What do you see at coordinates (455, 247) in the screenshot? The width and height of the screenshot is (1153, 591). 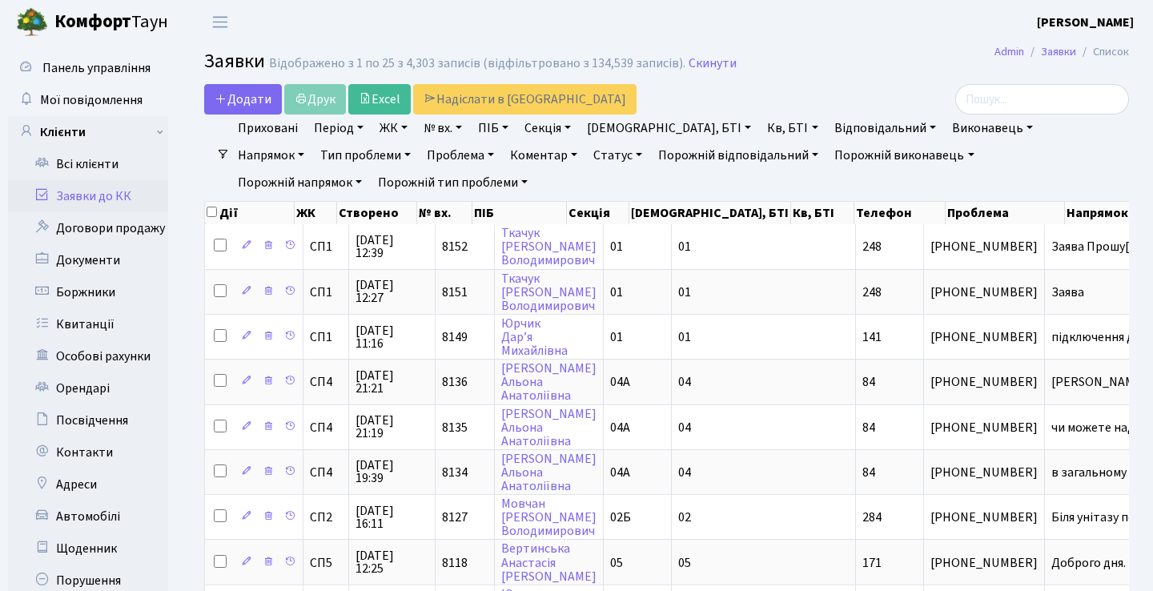 I see `span: 8152` at bounding box center [455, 247].